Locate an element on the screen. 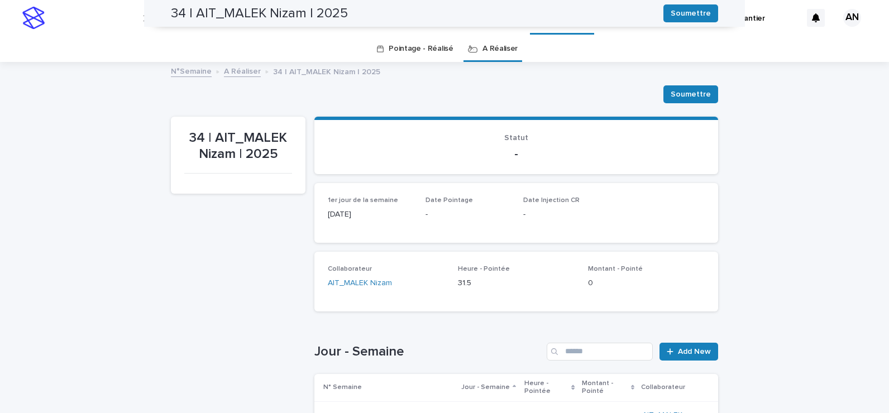 This screenshot has width=889, height=413. span: Soumettre is located at coordinates (691, 94).